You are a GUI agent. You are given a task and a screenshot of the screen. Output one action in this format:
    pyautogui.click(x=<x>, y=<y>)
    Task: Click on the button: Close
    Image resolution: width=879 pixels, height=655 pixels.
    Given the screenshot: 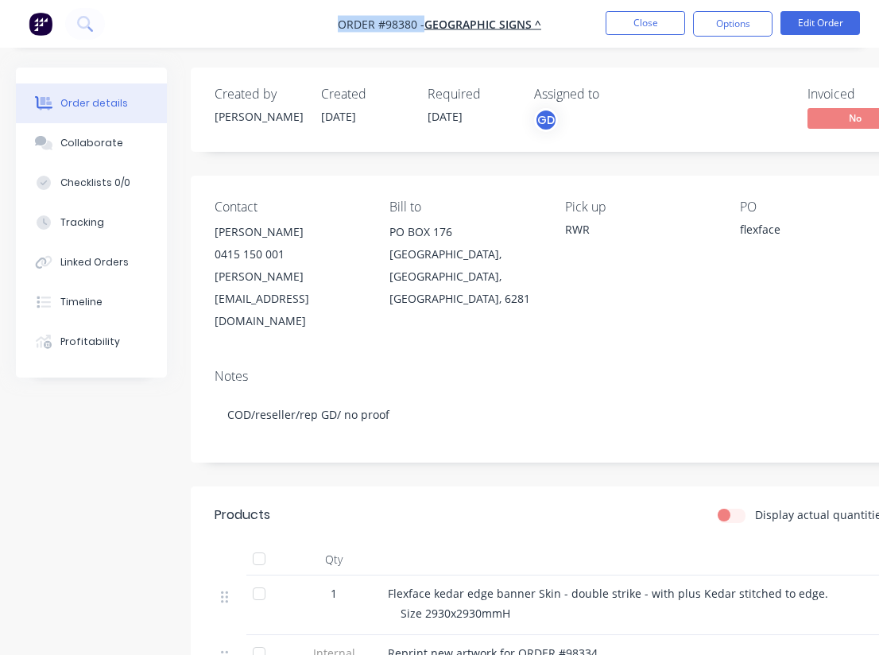 What is the action you would take?
    pyautogui.click(x=645, y=23)
    